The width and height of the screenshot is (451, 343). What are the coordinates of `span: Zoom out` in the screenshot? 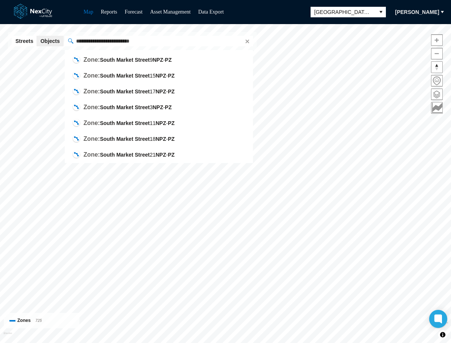 It's located at (437, 53).